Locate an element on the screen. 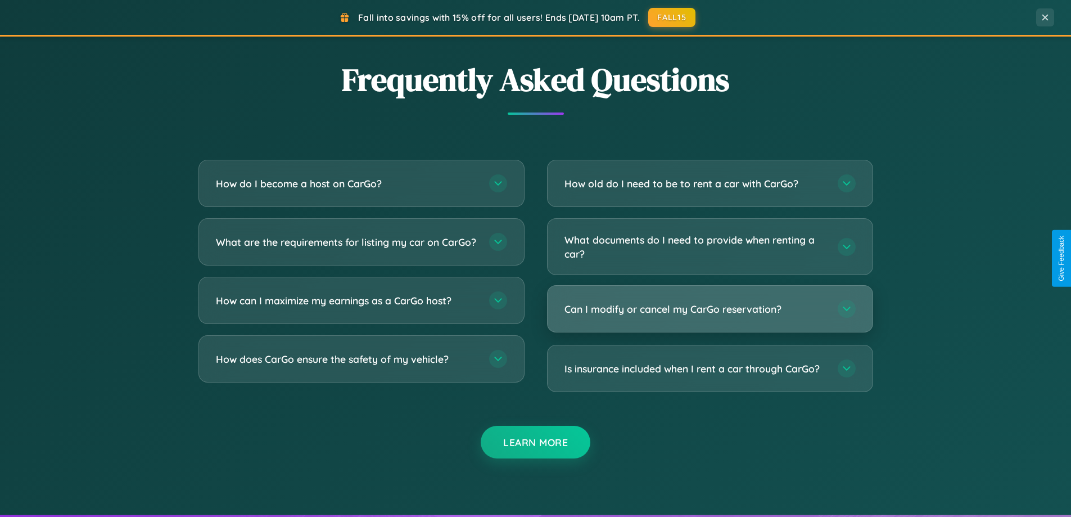 Image resolution: width=1071 pixels, height=517 pixels. button: Learn More is located at coordinates (535, 442).